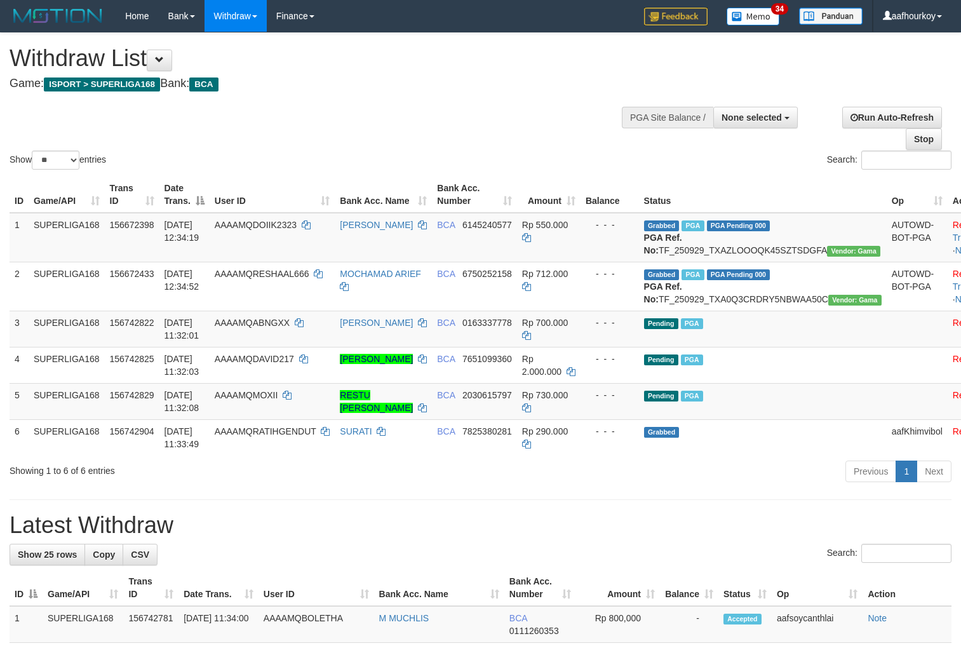 The width and height of the screenshot is (961, 648). What do you see at coordinates (47, 555) in the screenshot?
I see `span: Show 25 rows` at bounding box center [47, 555].